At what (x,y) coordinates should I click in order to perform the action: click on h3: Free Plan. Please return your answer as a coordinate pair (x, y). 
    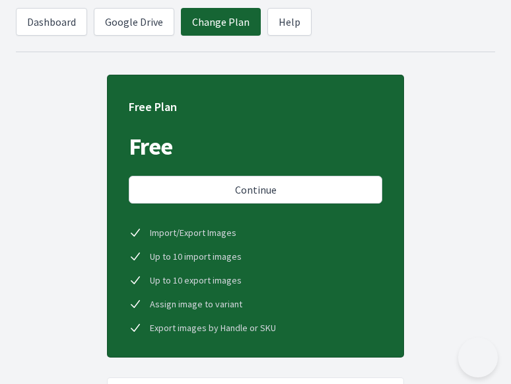
    Looking at the image, I should click on (256, 107).